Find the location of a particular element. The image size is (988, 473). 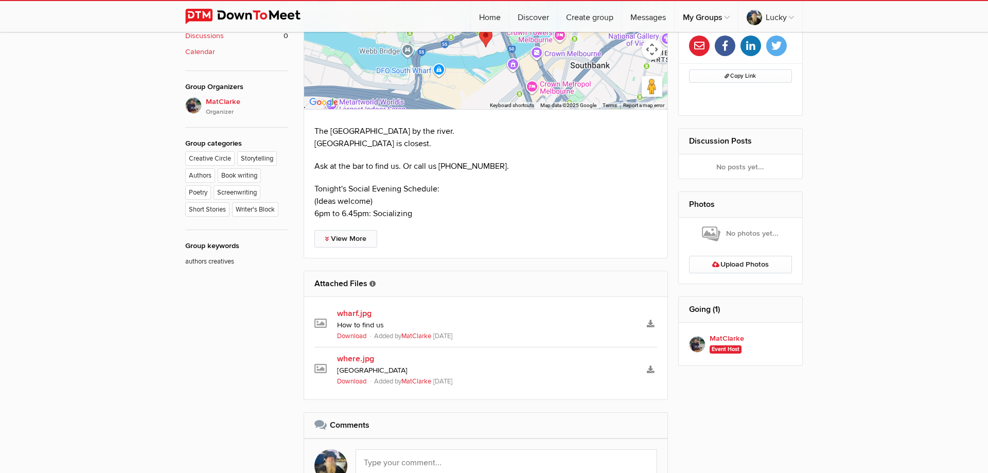

a: Create group is located at coordinates (590, 16).